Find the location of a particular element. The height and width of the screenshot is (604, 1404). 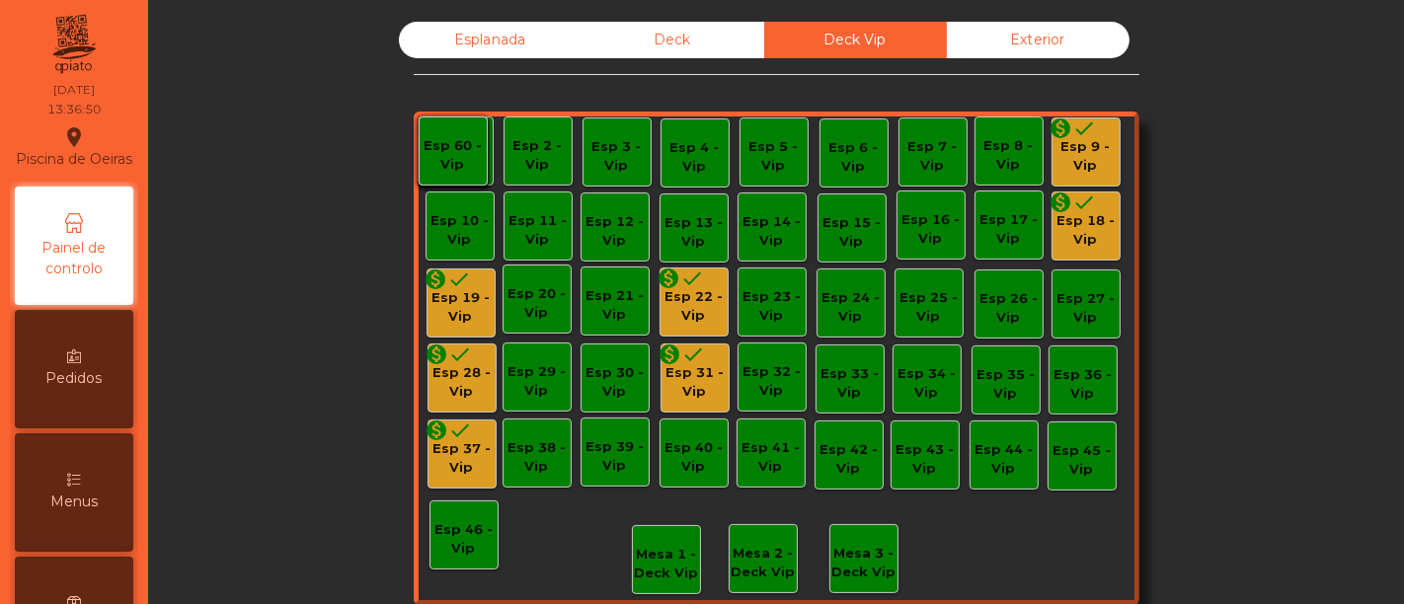

div: Esp 29 - Vip is located at coordinates (537, 381).